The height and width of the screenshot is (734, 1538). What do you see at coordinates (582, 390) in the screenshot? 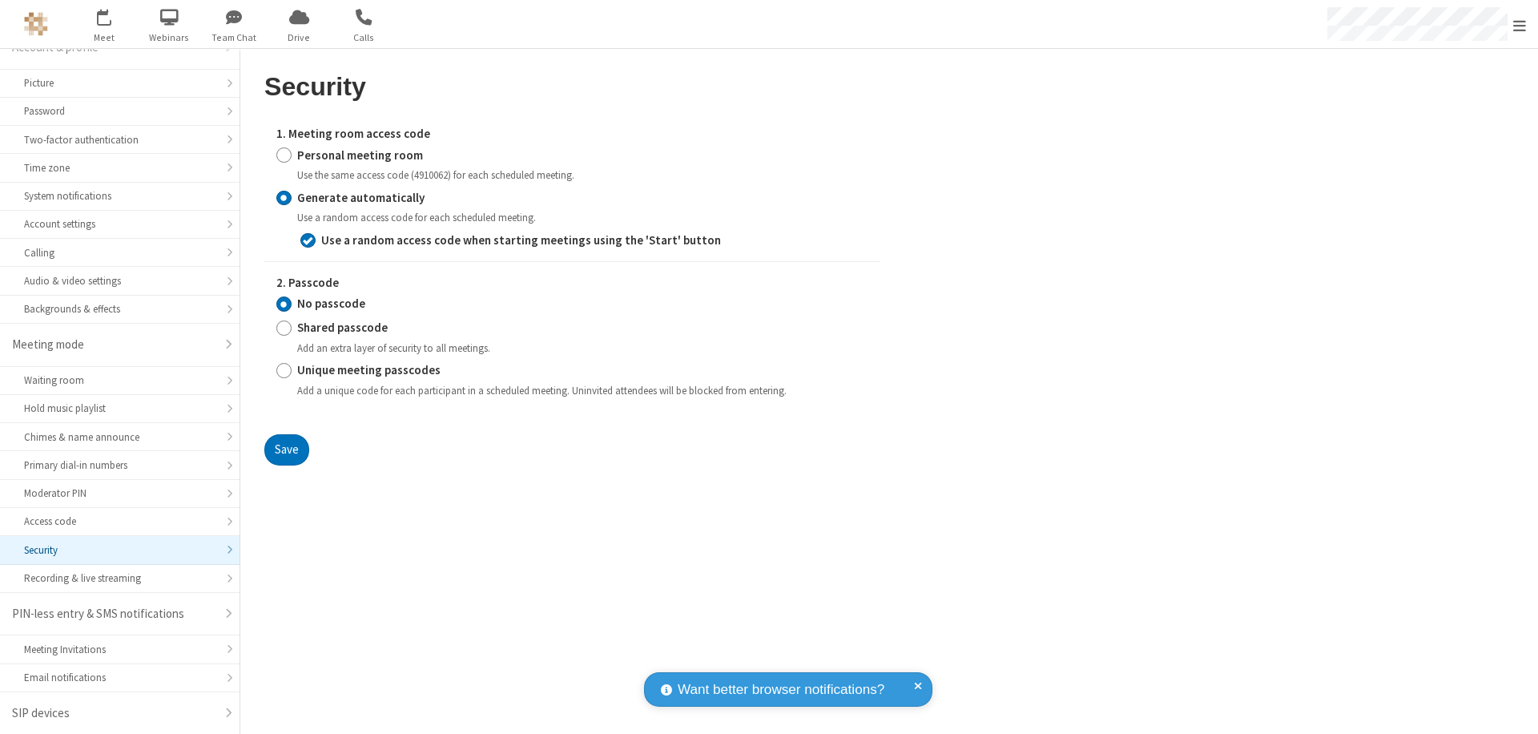
I see `div: Add a unique code for each participant in a scheduled meeting. Uninvited attendees will be blocke...` at bounding box center [582, 390].